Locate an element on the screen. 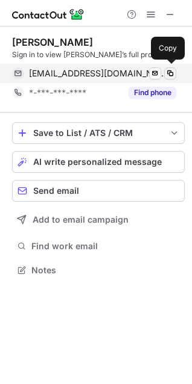  span: Send email is located at coordinates (56, 191).